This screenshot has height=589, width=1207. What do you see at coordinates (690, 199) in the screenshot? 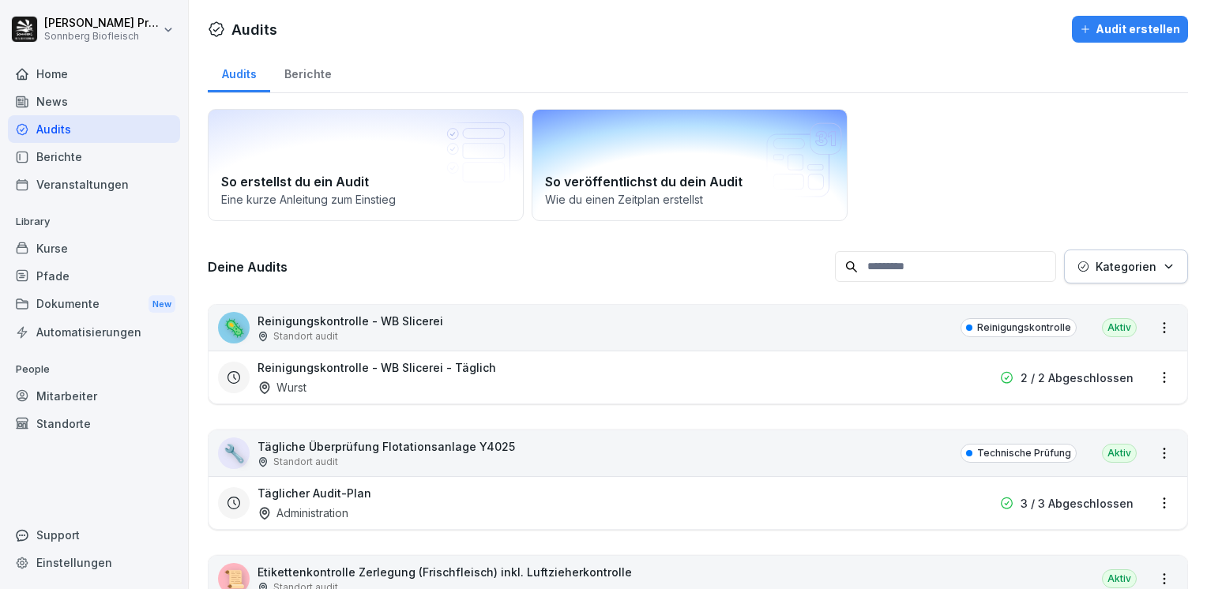
I see `p: Wie du einen Zeitplan erstellst` at bounding box center [690, 199].